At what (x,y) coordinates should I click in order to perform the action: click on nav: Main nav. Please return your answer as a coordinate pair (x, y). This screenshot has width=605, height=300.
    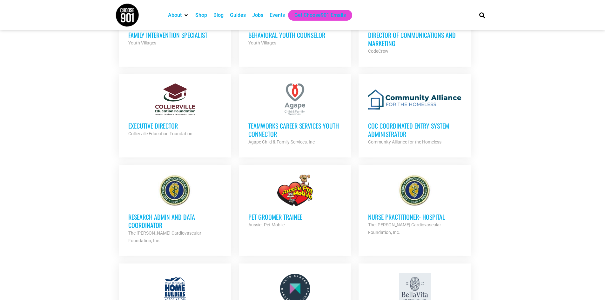
    Looking at the image, I should click on (317, 15).